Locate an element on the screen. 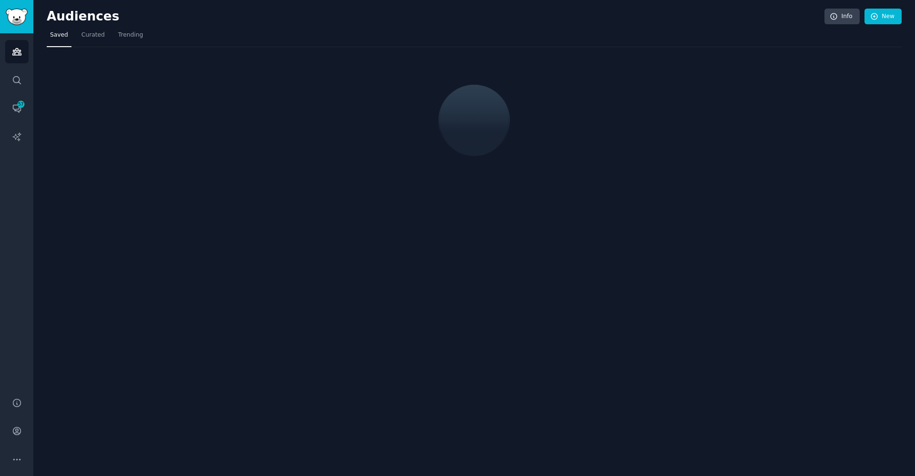 The width and height of the screenshot is (915, 476). a: Saved is located at coordinates (59, 37).